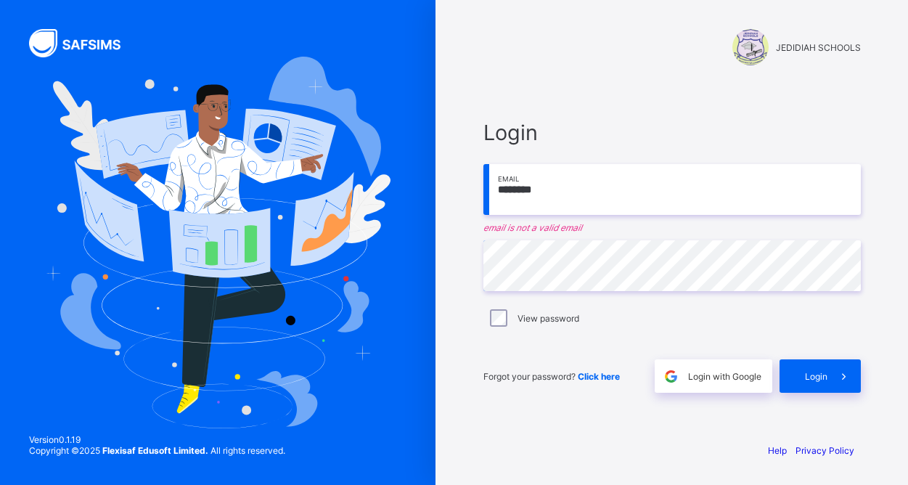 The image size is (908, 485). What do you see at coordinates (824, 450) in the screenshot?
I see `a: Privacy Policy` at bounding box center [824, 450].